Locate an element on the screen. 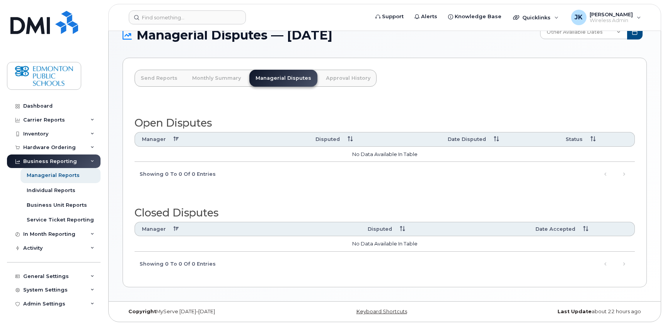  a: Approval History is located at coordinates (348, 78).